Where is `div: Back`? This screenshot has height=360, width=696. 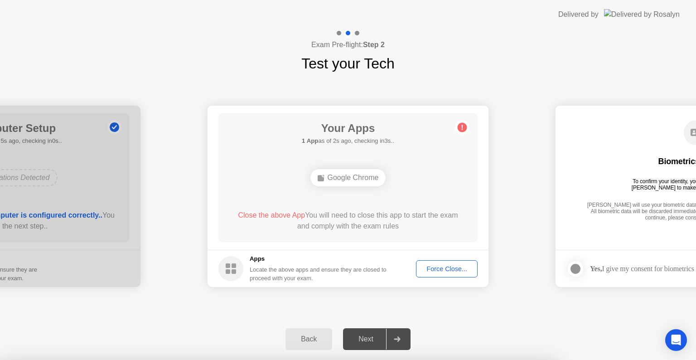 div: Back is located at coordinates (309, 339).